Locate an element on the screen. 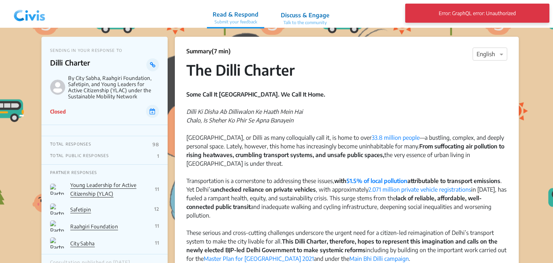 This screenshot has height=263, width=553. strong: unchecked reliance on private vehicles is located at coordinates (264, 190).